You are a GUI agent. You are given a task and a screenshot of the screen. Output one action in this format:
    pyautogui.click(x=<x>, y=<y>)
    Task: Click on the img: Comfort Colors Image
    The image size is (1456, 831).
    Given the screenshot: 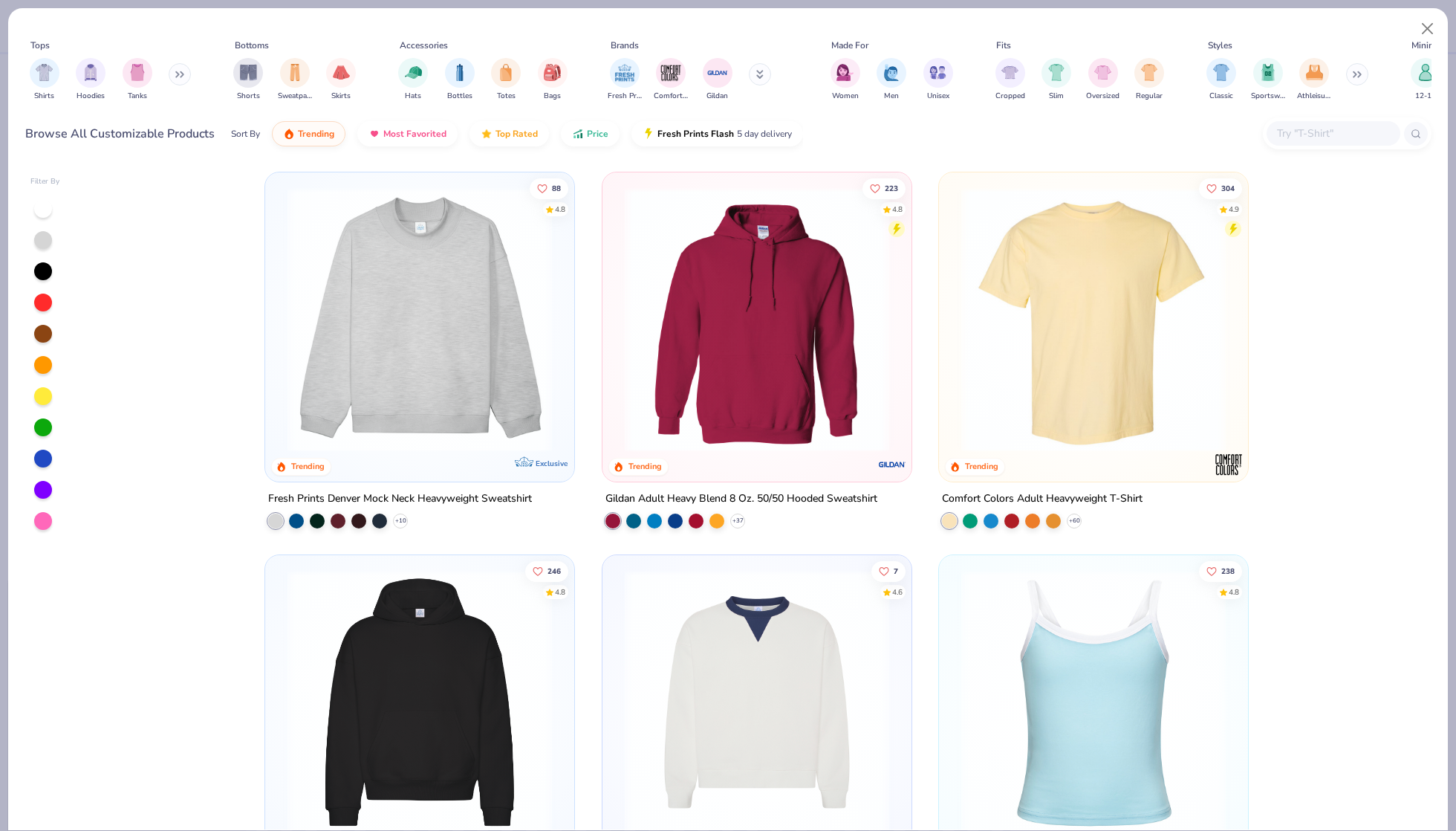 What is the action you would take?
    pyautogui.click(x=671, y=73)
    